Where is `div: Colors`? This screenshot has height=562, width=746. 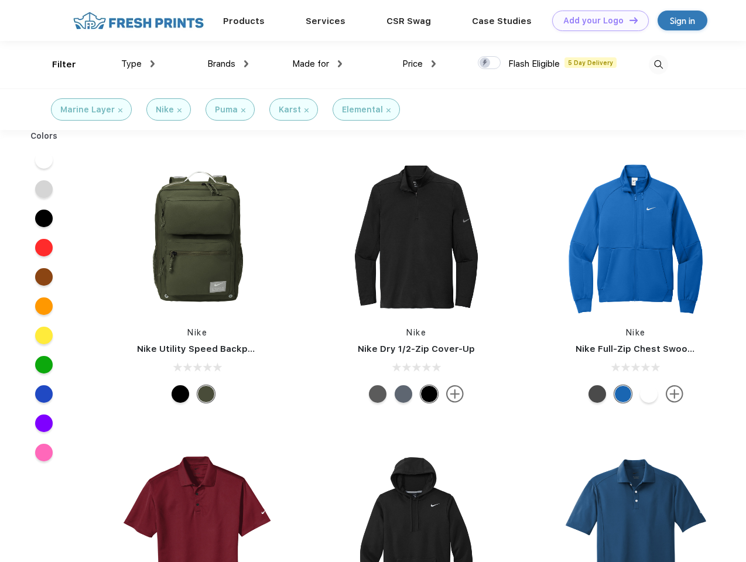 div: Colors is located at coordinates (44, 136).